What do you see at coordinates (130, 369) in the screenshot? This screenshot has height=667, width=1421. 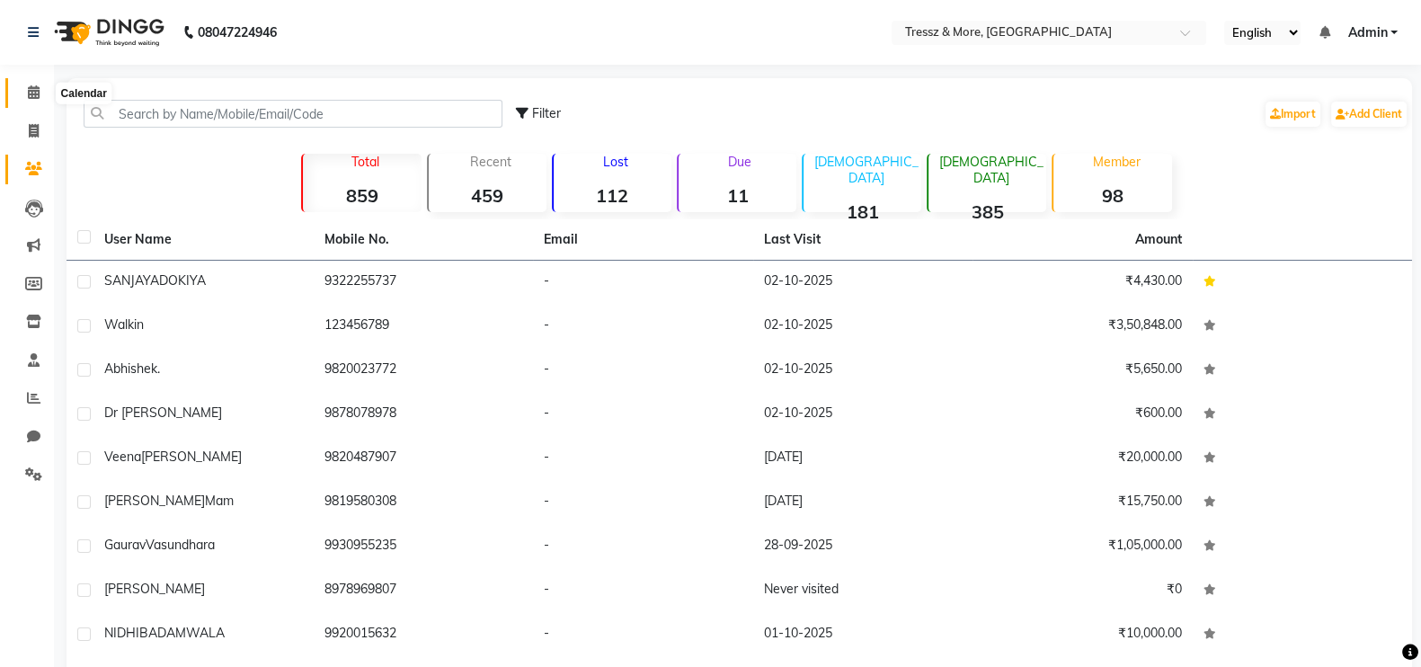 I see `span: Abhishek` at bounding box center [130, 369].